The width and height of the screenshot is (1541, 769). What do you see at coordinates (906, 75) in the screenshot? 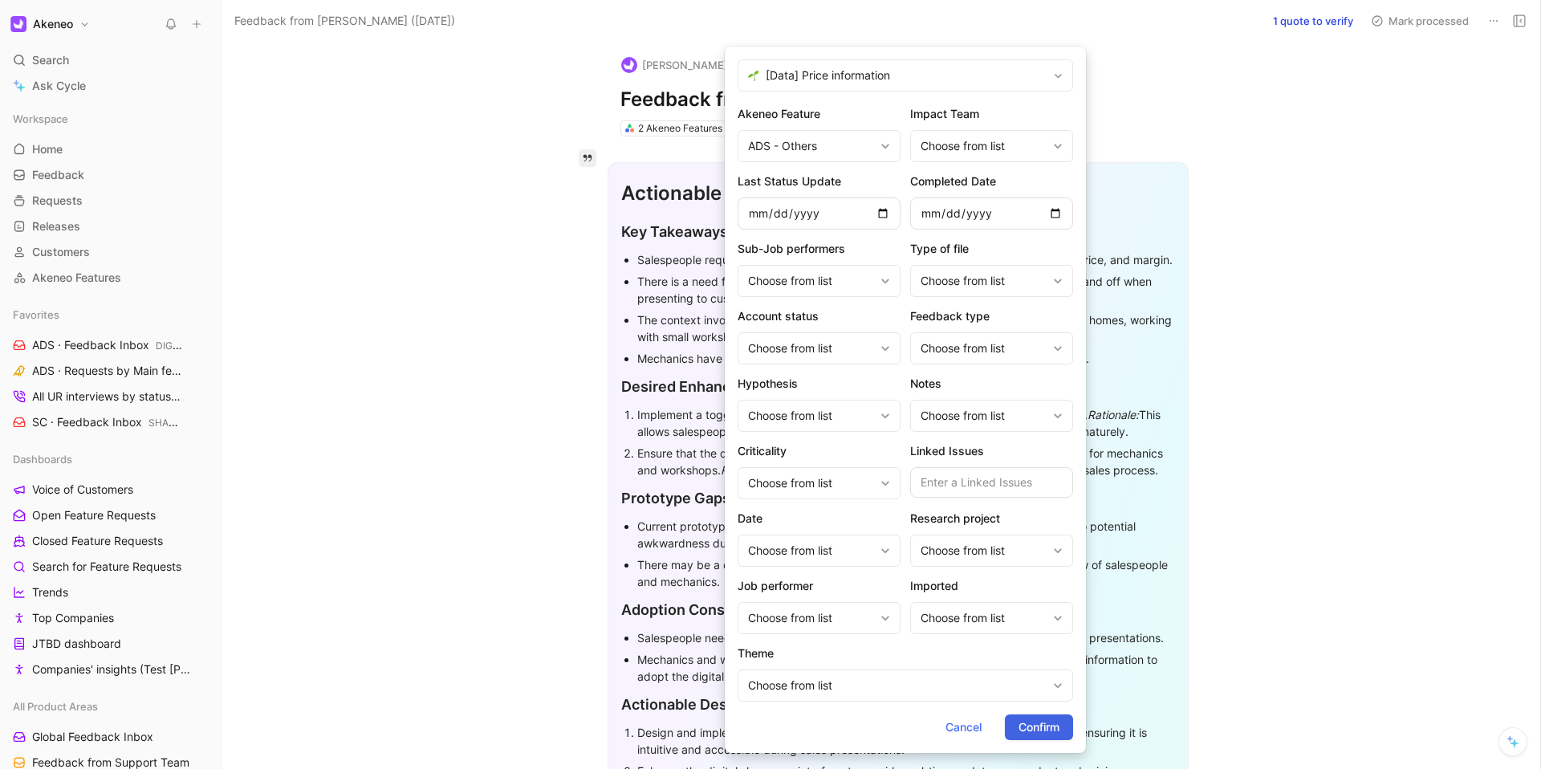
I see `span: [Data] Price information` at bounding box center [906, 75].